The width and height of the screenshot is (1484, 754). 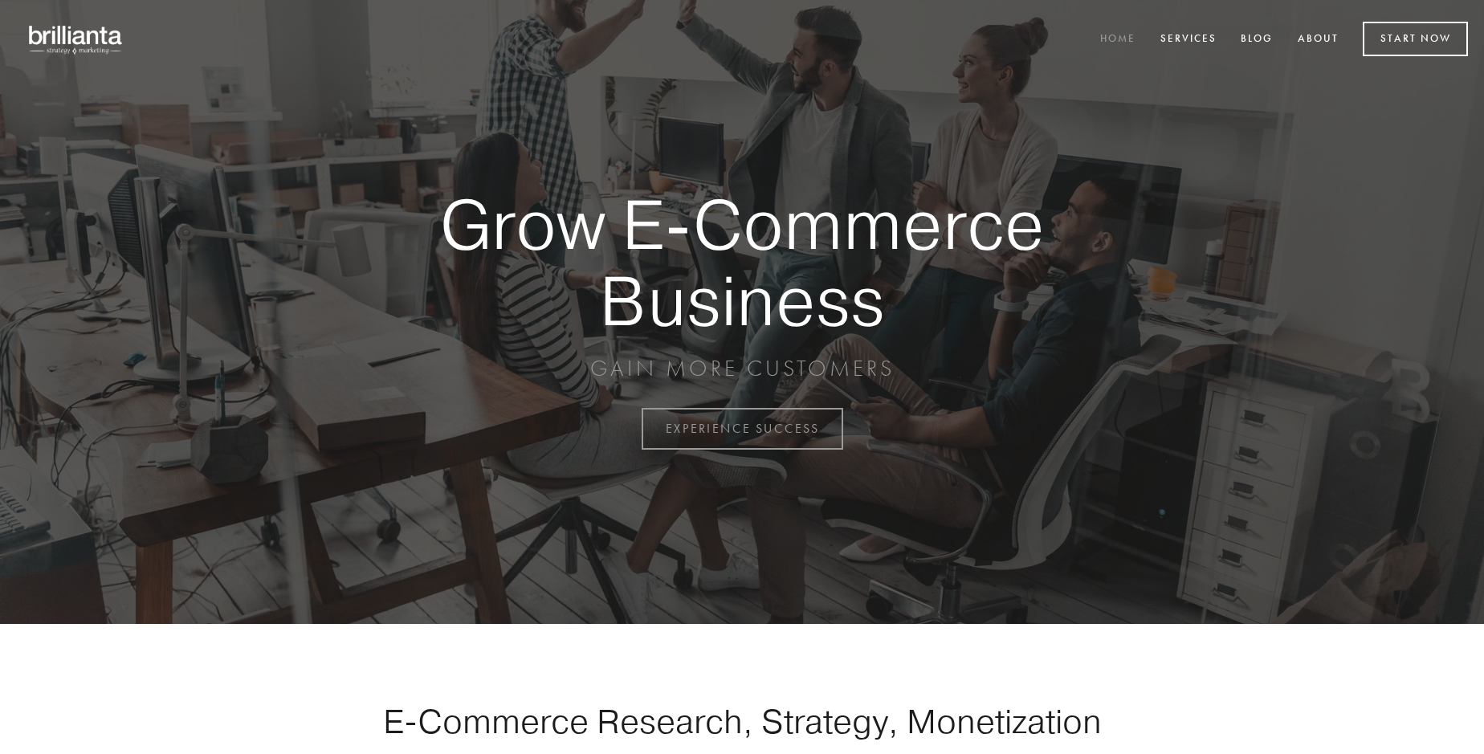 I want to click on a: Services, so click(x=1188, y=39).